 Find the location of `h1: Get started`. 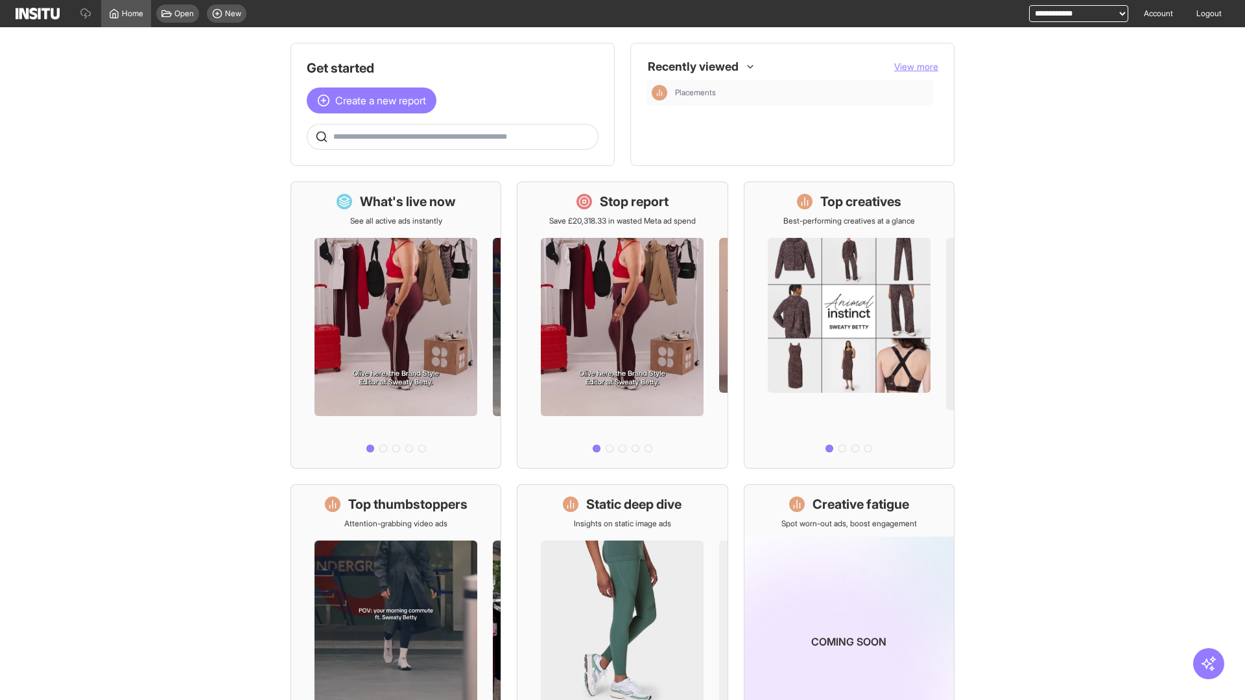

h1: Get started is located at coordinates (453, 68).